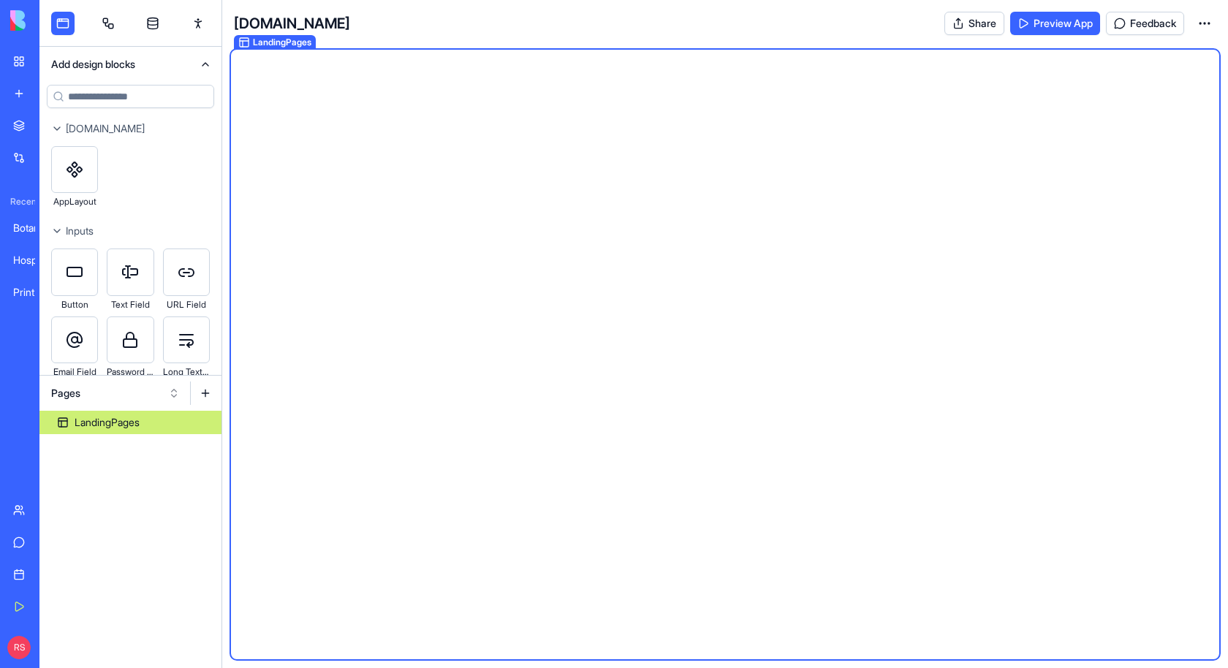 The image size is (1228, 668). Describe the element at coordinates (130, 64) in the screenshot. I see `button: Add design blocks` at that location.